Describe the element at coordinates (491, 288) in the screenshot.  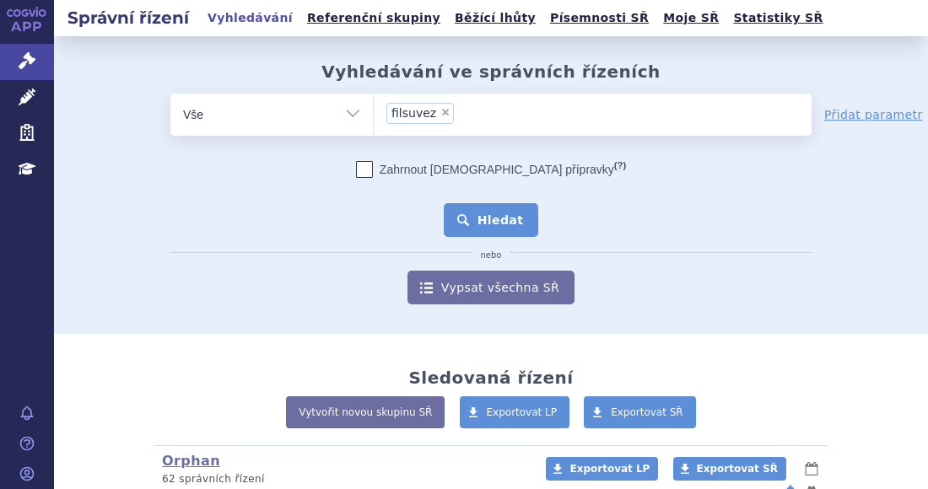
I see `a: Vypsat všechna SŘ` at that location.